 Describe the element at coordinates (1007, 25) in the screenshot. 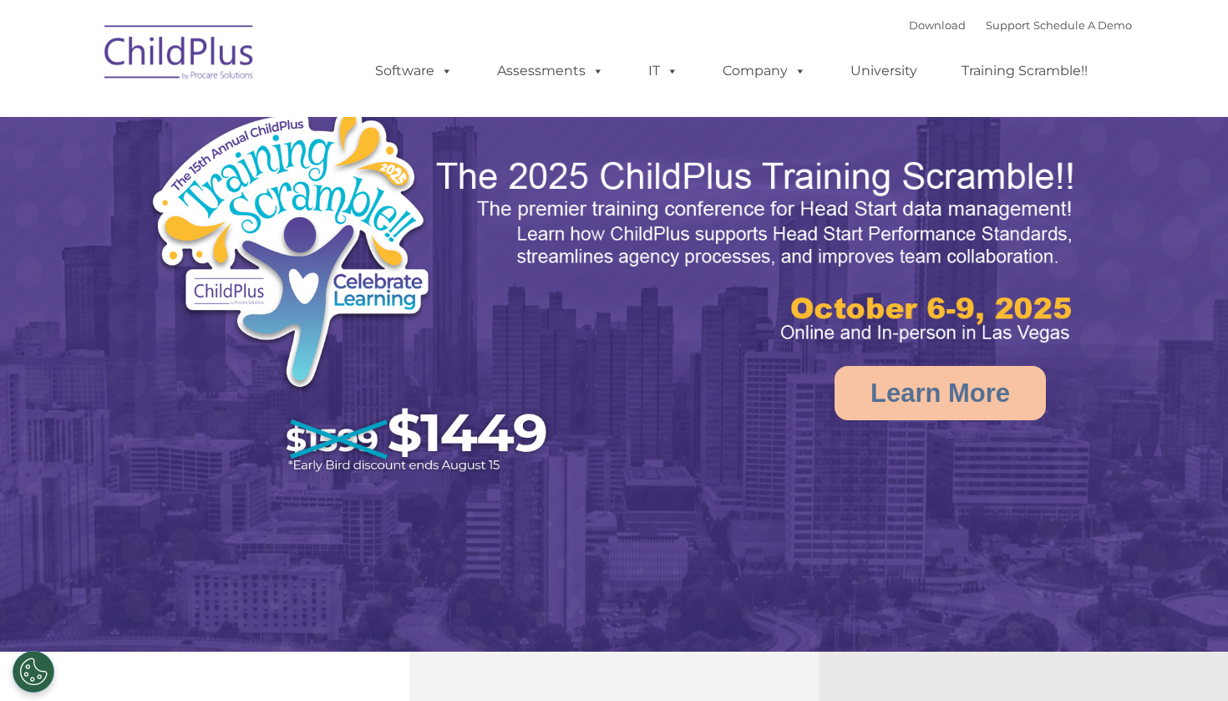

I see `a: Support` at that location.